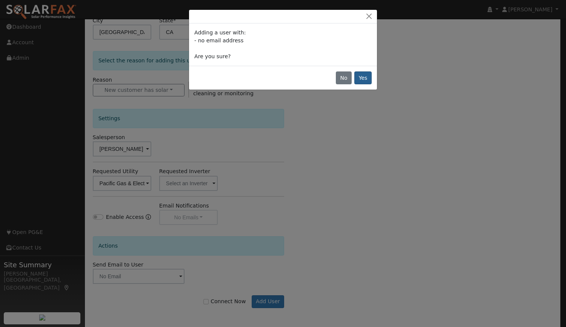  I want to click on button: Close, so click(369, 16).